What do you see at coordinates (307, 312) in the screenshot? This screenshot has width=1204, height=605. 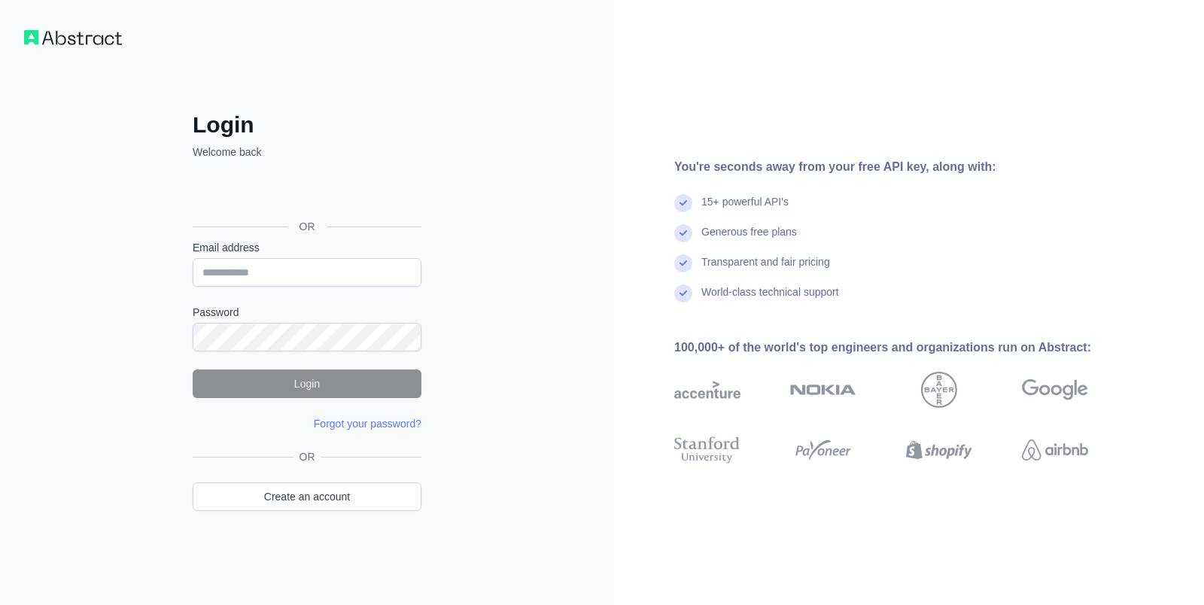 I see `label: Password` at bounding box center [307, 312].